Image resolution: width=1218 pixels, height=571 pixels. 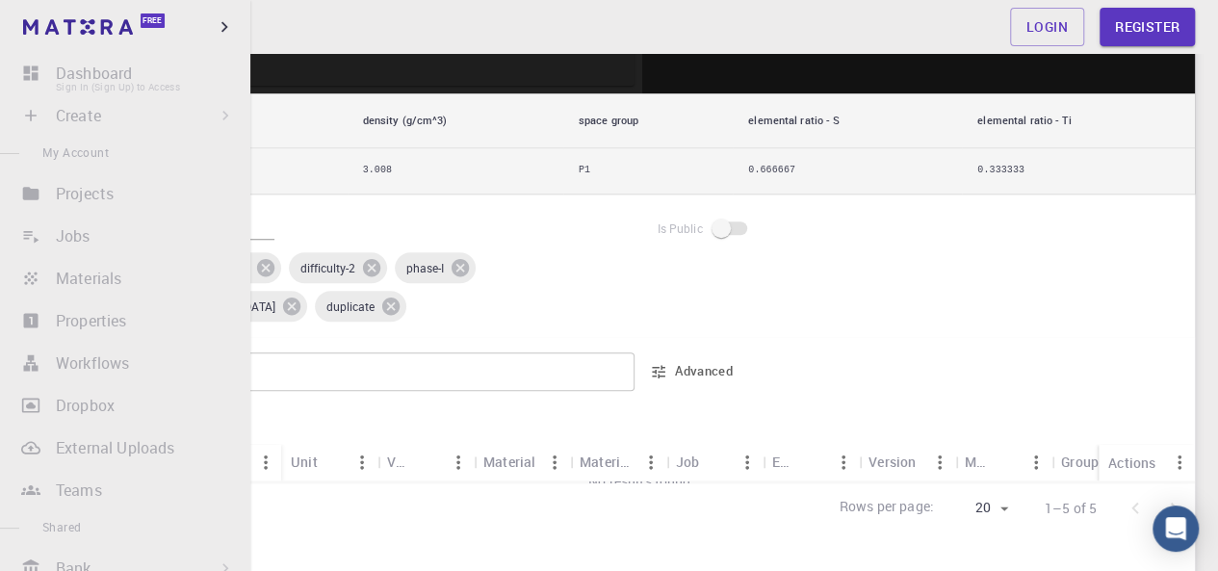 I want to click on div: phase-I, so click(x=435, y=268).